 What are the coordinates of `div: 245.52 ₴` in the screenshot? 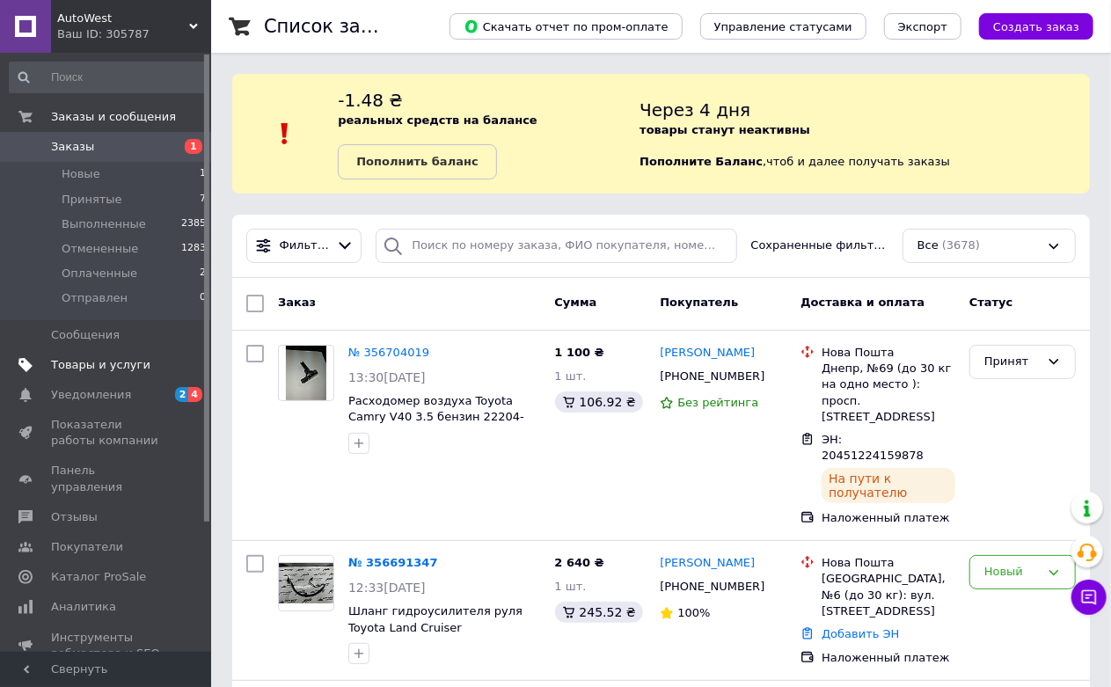 It's located at (599, 612).